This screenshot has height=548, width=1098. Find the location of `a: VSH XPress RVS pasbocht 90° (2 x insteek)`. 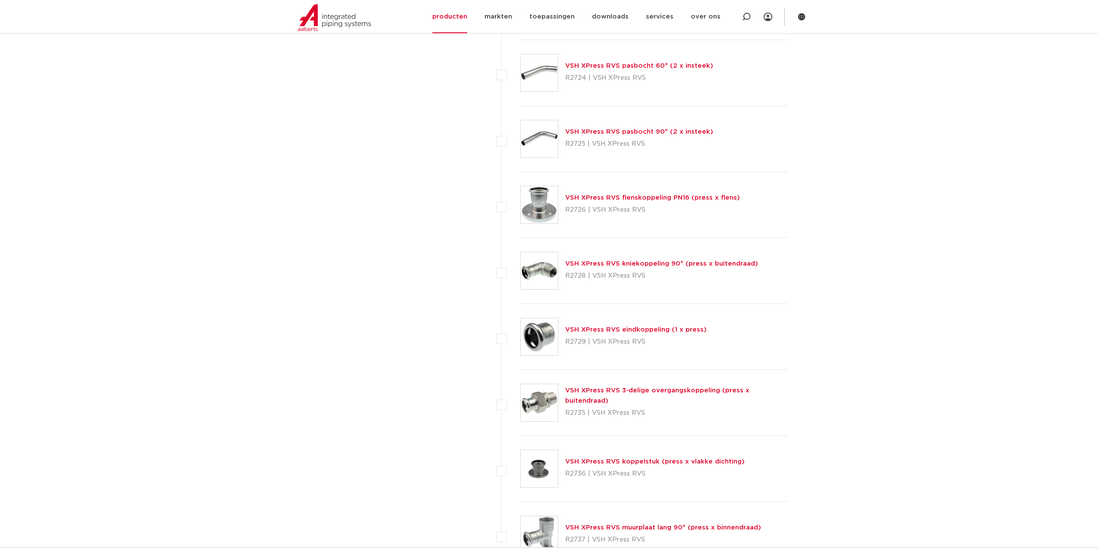

a: VSH XPress RVS pasbocht 90° (2 x insteek) is located at coordinates (639, 132).